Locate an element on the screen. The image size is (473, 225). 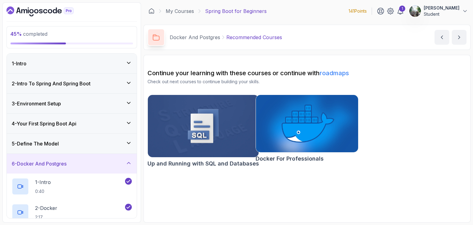
button: next content is located at coordinates (459, 37).